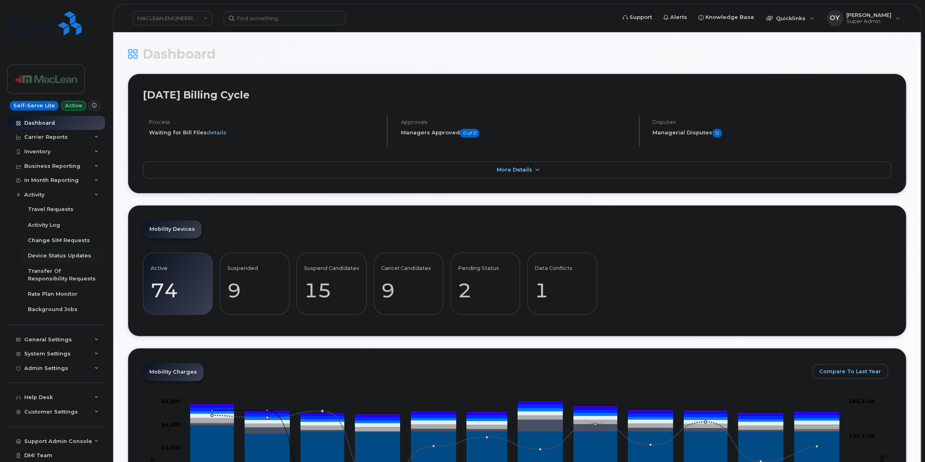  What do you see at coordinates (264, 122) in the screenshot?
I see `h4: Process` at bounding box center [264, 122].